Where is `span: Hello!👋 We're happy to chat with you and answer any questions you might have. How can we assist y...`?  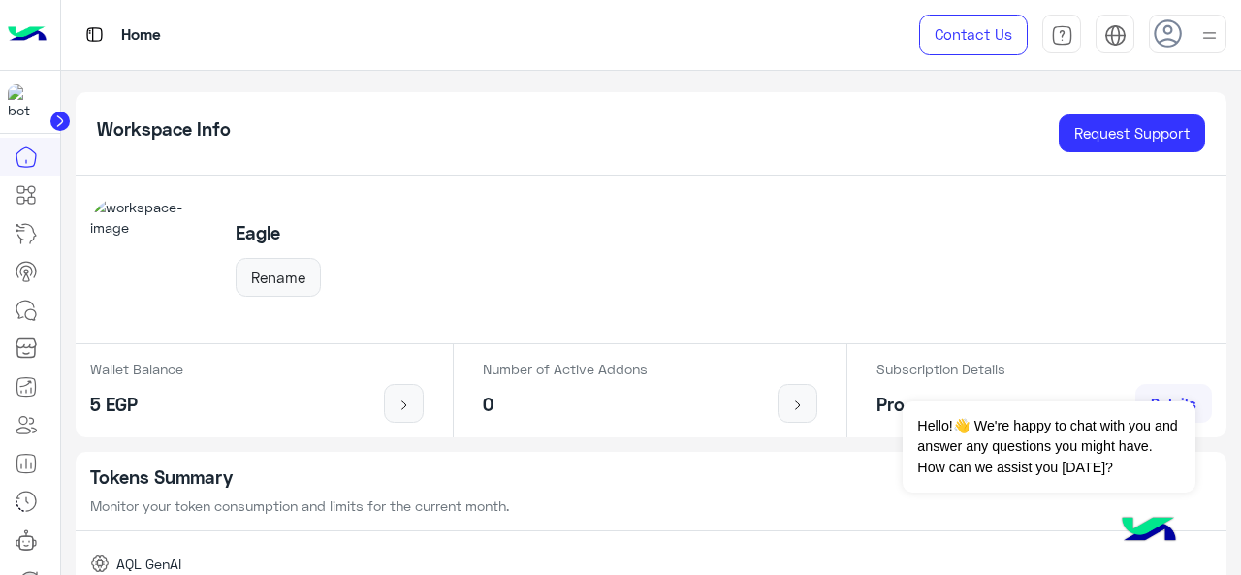 span: Hello!👋 We're happy to chat with you and answer any questions you might have. How can we assist y... is located at coordinates (1048, 447).